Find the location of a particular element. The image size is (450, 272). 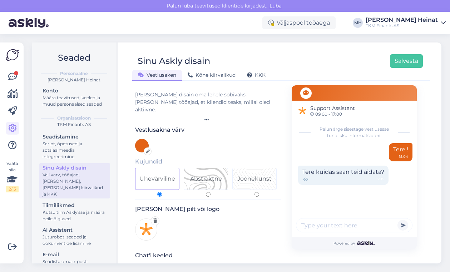

img: Askly Logo is located at coordinates (12, 55).